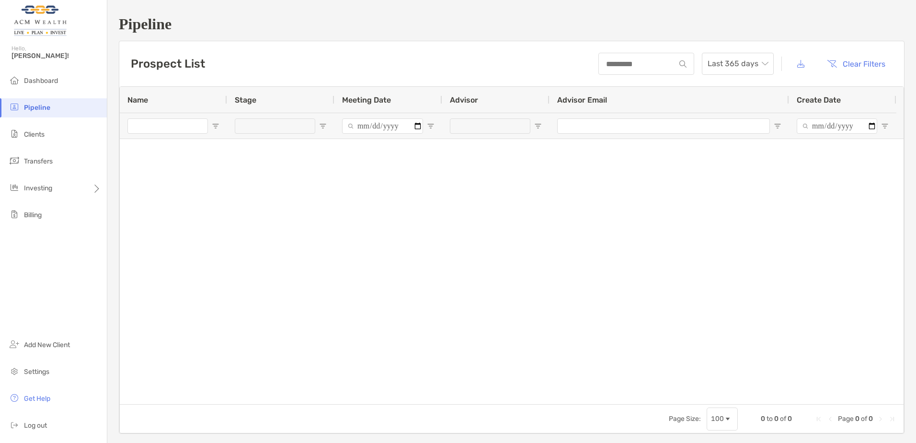 This screenshot has height=443, width=916. What do you see at coordinates (14, 371) in the screenshot?
I see `img: settings icon` at bounding box center [14, 371].